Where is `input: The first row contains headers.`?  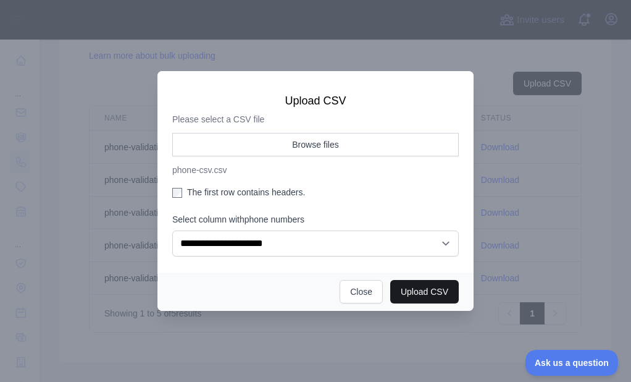
input: The first row contains headers. is located at coordinates (177, 193).